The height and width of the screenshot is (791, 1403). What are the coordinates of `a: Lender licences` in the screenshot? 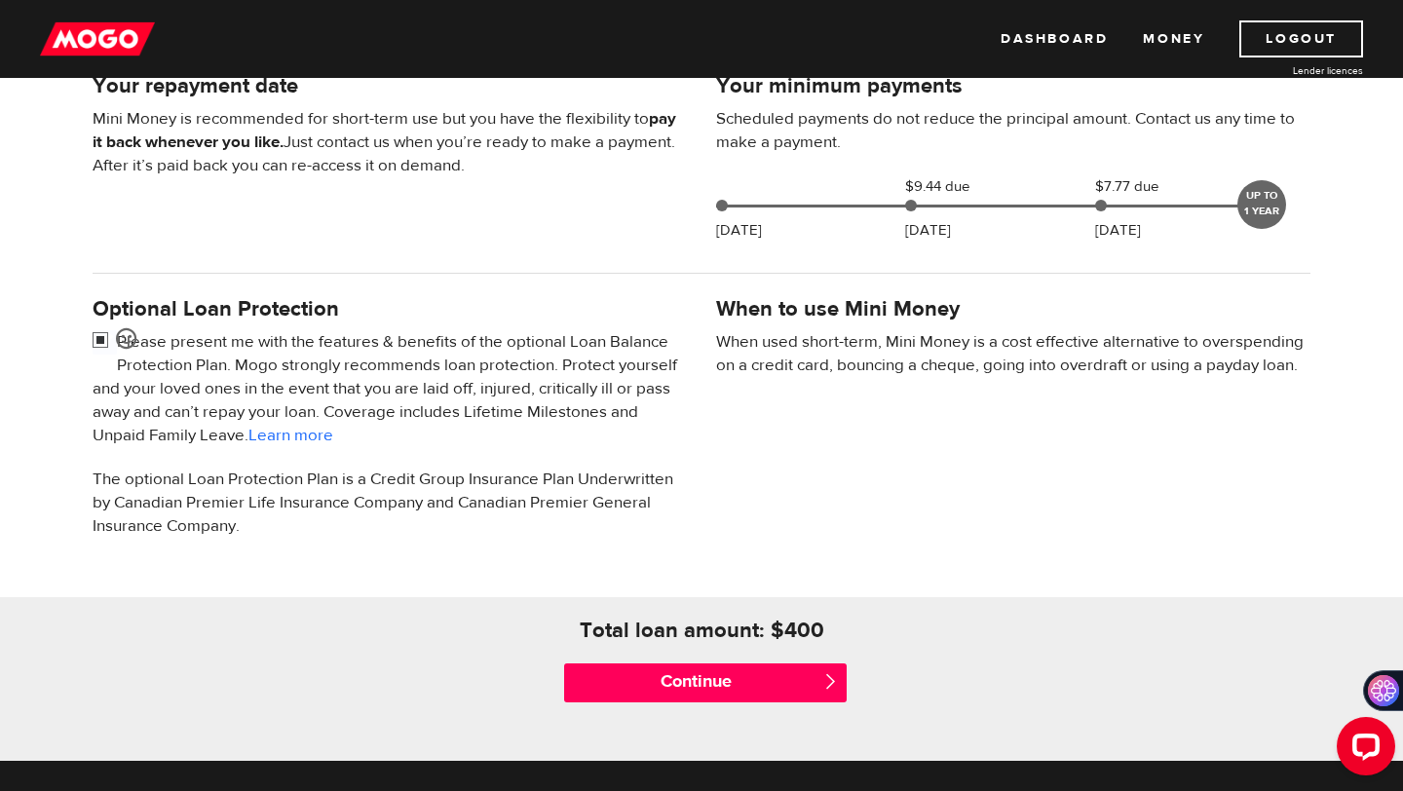 It's located at (1290, 70).